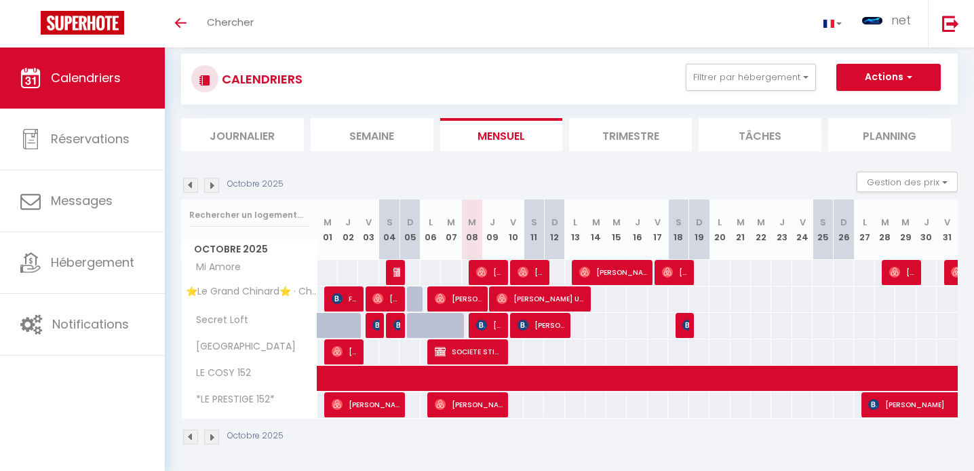 Image resolution: width=974 pixels, height=471 pixels. I want to click on span: Hébergement, so click(92, 262).